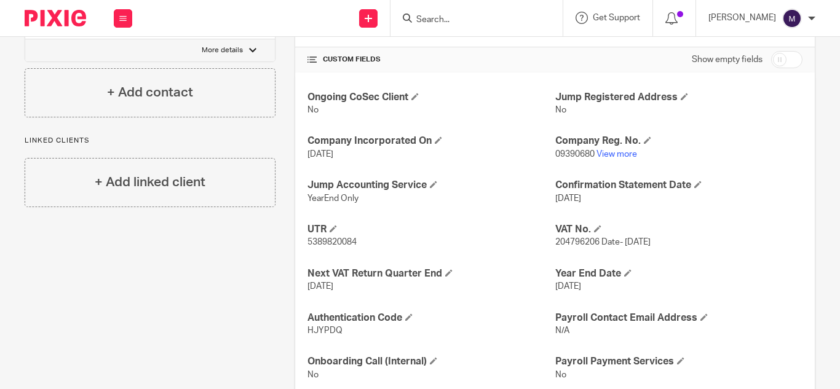 Image resolution: width=840 pixels, height=389 pixels. I want to click on h4: CUSTOM FIELDS, so click(431, 60).